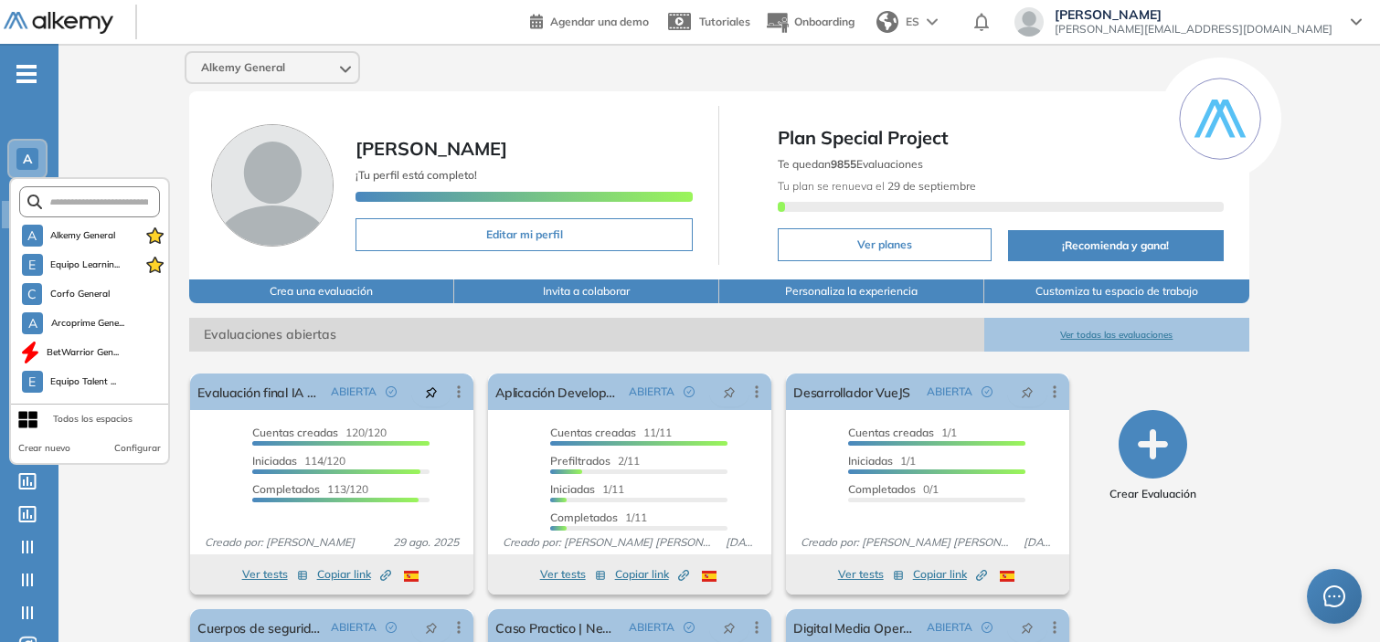 This screenshot has height=642, width=1380. Describe the element at coordinates (137, 449) in the screenshot. I see `button: Configurar` at that location.